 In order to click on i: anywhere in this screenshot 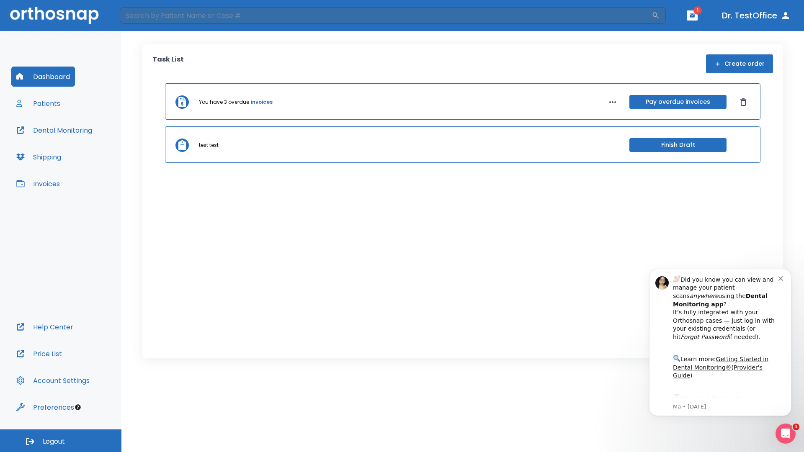, I will do `click(67, 40)`.